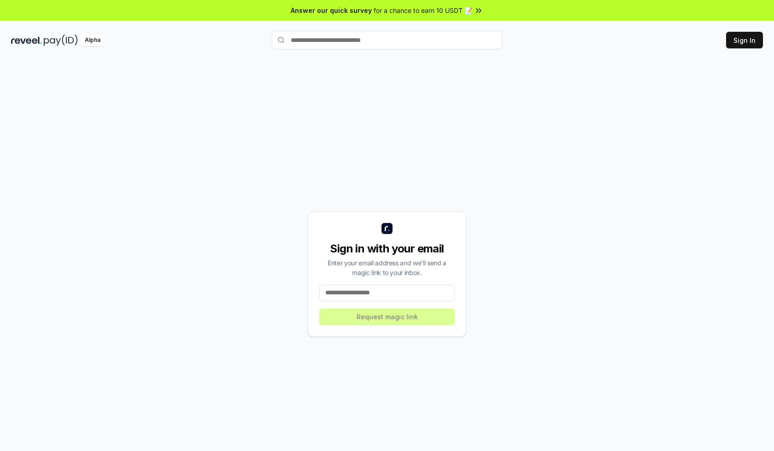 The width and height of the screenshot is (774, 451). I want to click on span: for a chance to earn 10 USDT 📝, so click(423, 10).